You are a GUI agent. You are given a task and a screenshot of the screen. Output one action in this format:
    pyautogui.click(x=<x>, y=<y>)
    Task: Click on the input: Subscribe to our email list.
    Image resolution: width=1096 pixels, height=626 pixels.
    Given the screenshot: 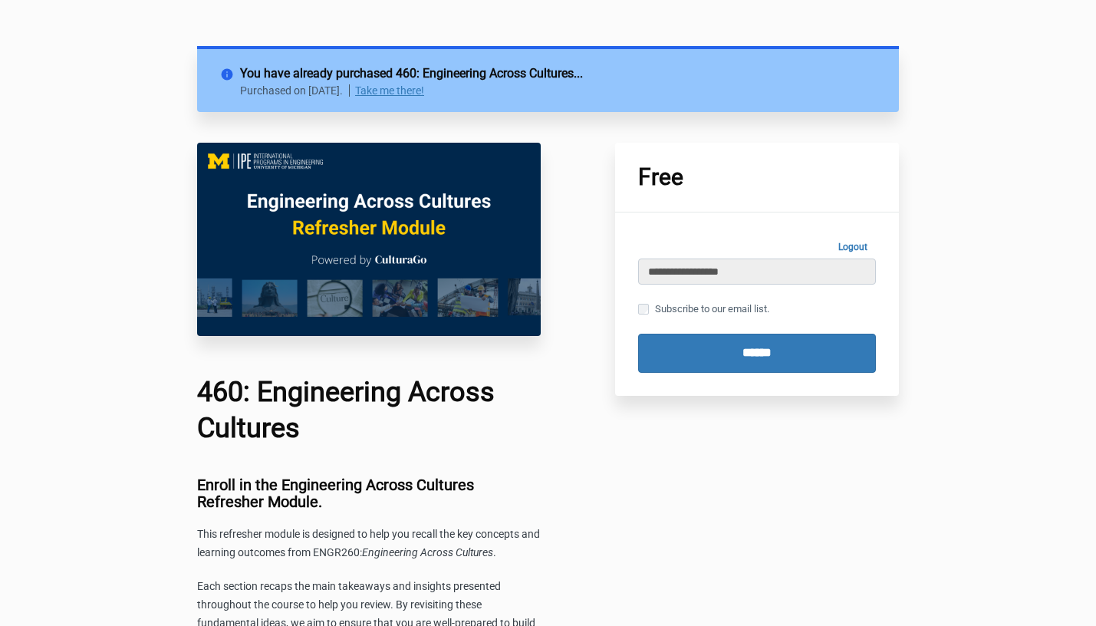 What is the action you would take?
    pyautogui.click(x=643, y=309)
    